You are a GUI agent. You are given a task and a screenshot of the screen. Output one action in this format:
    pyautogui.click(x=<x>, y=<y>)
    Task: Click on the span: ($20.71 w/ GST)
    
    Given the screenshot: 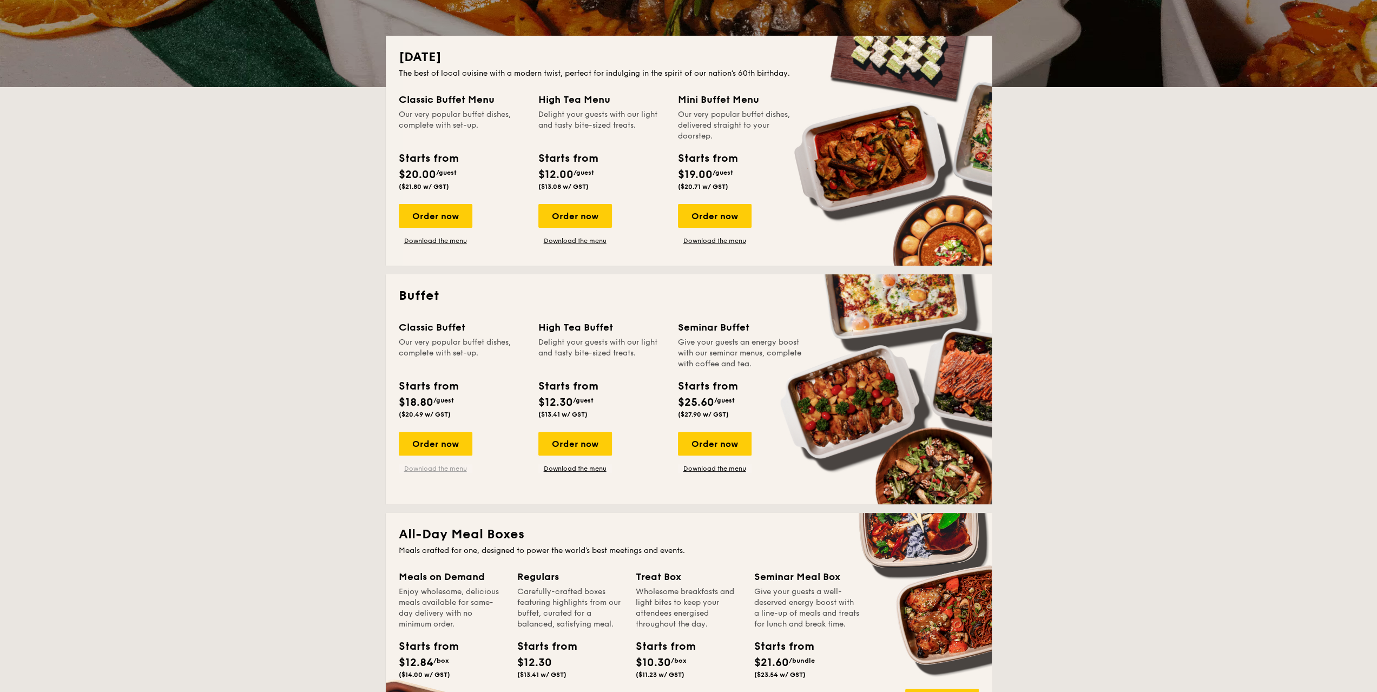 What is the action you would take?
    pyautogui.click(x=703, y=187)
    